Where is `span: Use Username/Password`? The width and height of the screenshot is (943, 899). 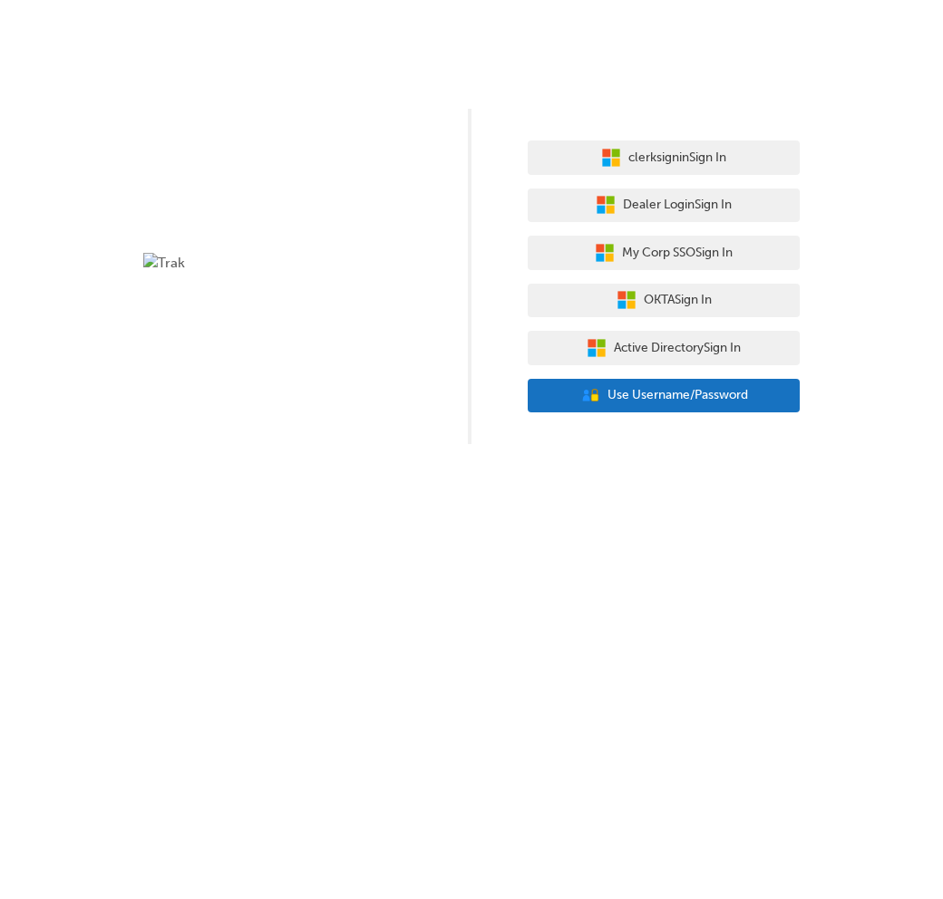 span: Use Username/Password is located at coordinates (677, 395).